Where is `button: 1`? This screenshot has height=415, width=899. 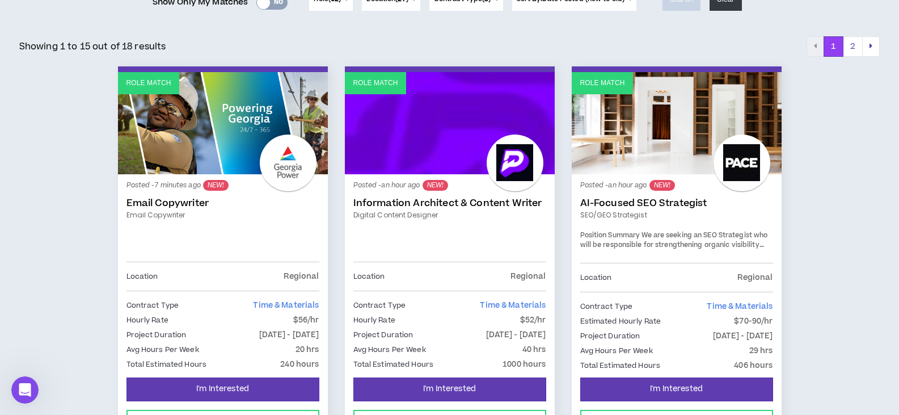 button: 1 is located at coordinates (833, 47).